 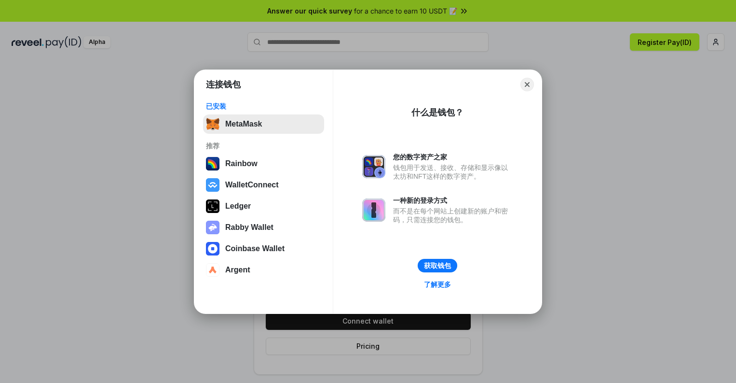 I want to click on button: WalletConnect, so click(x=263, y=185).